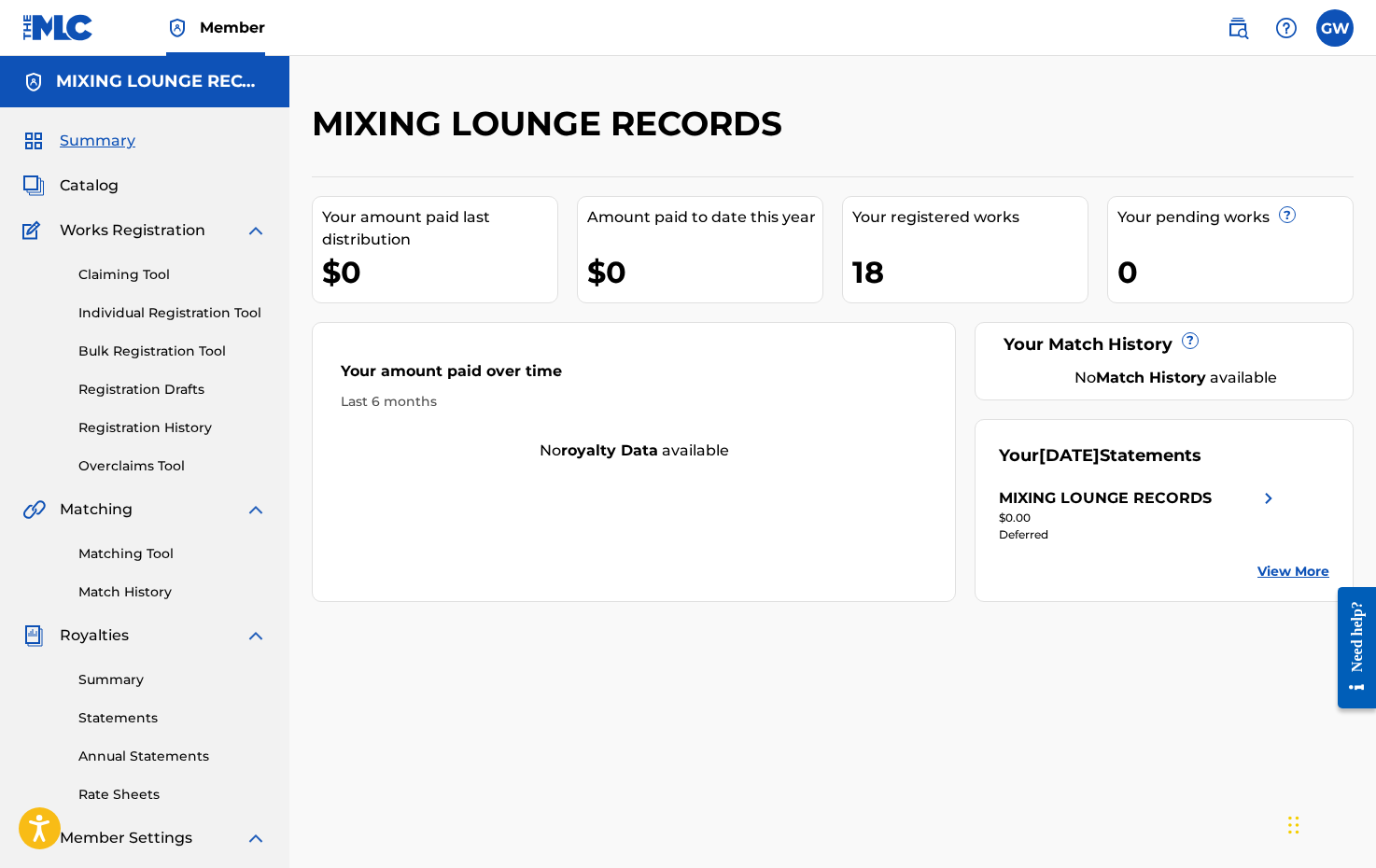 Image resolution: width=1376 pixels, height=868 pixels. What do you see at coordinates (1335, 28) in the screenshot?
I see `div: User Menu` at bounding box center [1335, 28].